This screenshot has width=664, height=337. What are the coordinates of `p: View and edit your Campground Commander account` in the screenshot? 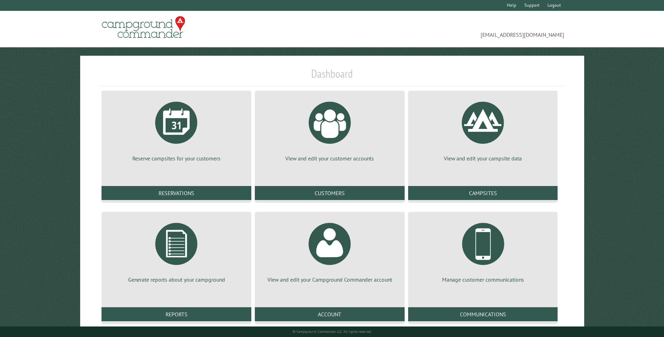 It's located at (330, 279).